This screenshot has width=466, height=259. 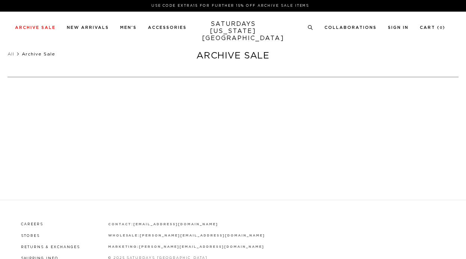 I want to click on a: Stores, so click(x=30, y=236).